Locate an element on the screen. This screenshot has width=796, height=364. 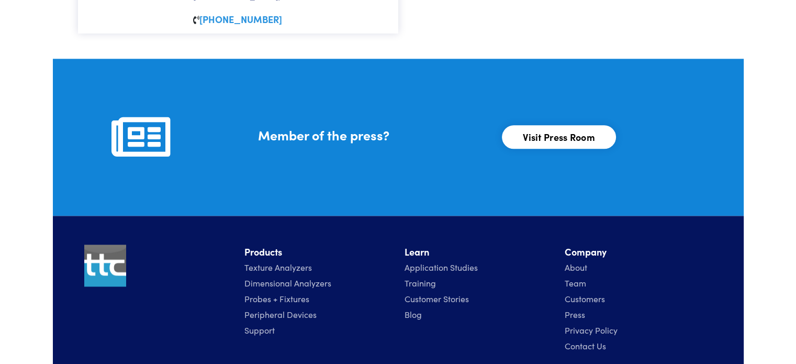
a: Probes + Fixtures is located at coordinates (277, 298).